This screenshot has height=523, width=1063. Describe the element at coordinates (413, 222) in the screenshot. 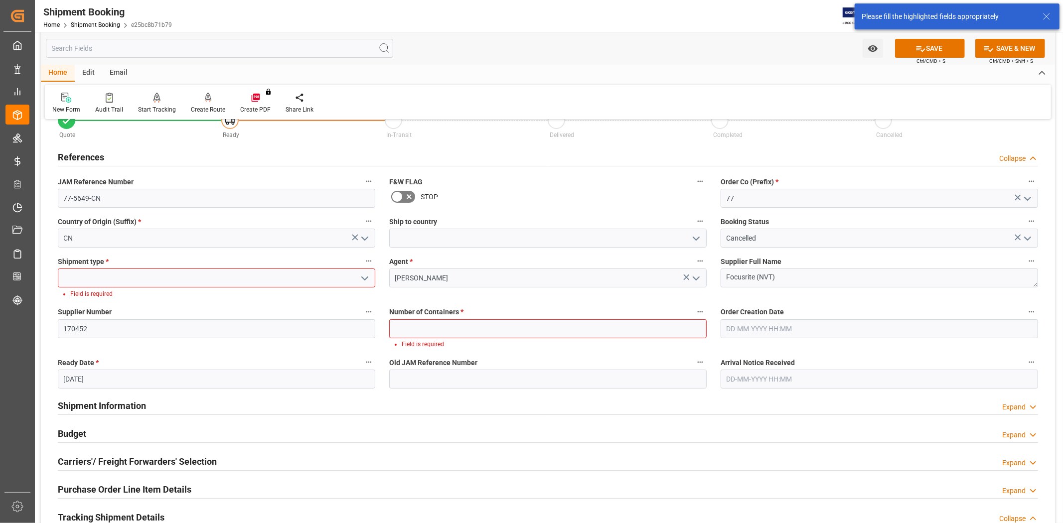

I see `span: Ship to country` at that location.